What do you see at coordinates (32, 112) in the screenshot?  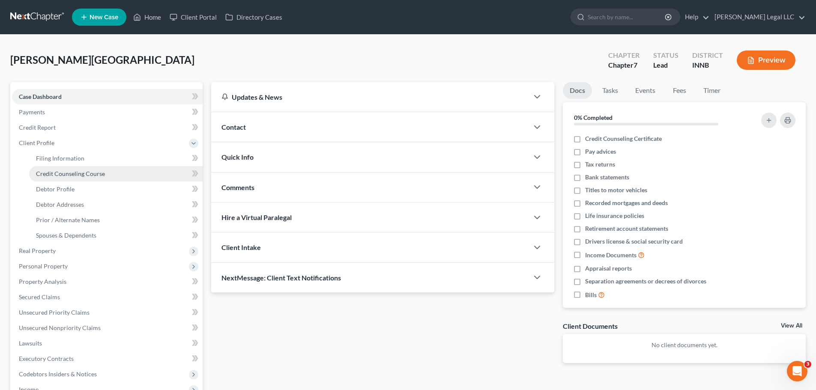 I see `span: Payments` at bounding box center [32, 112].